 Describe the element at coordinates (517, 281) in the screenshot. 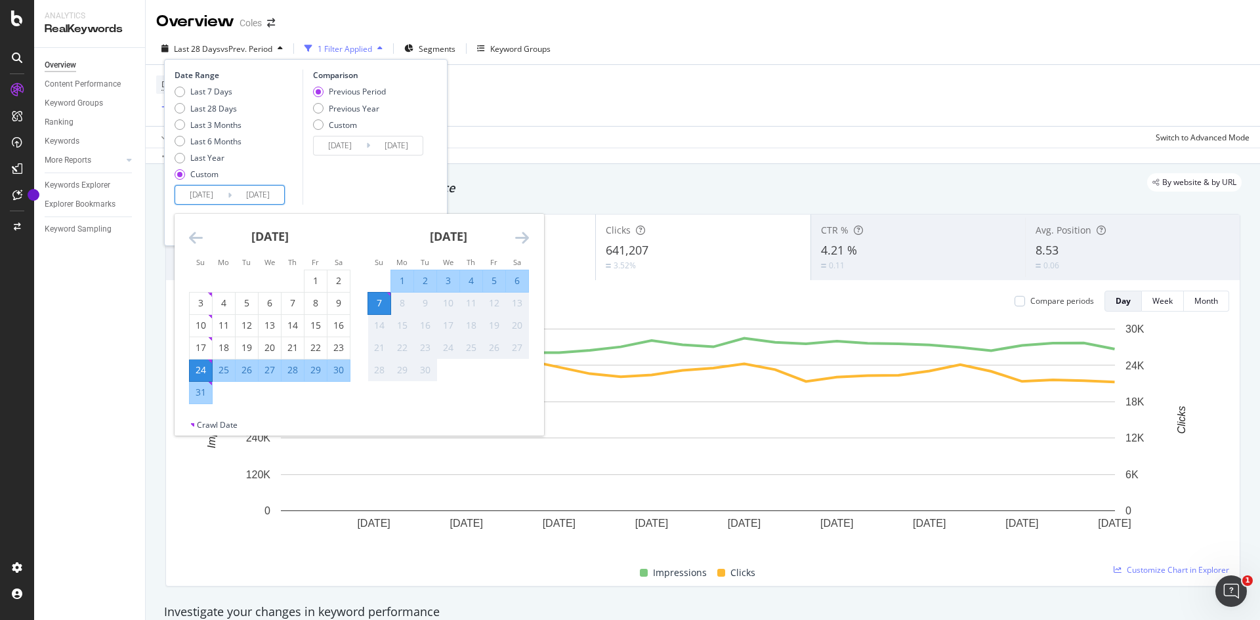

I see `td: Selected. Saturday, September 6, 2025` at that location.